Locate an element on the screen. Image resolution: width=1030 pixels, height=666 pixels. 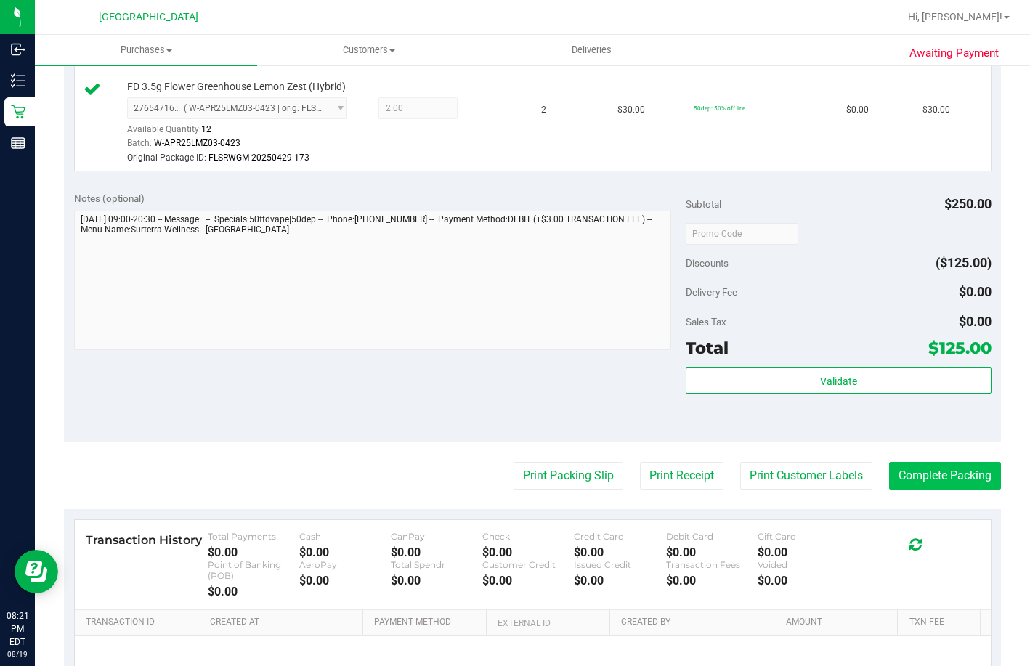
span: Batch: is located at coordinates (139, 143).